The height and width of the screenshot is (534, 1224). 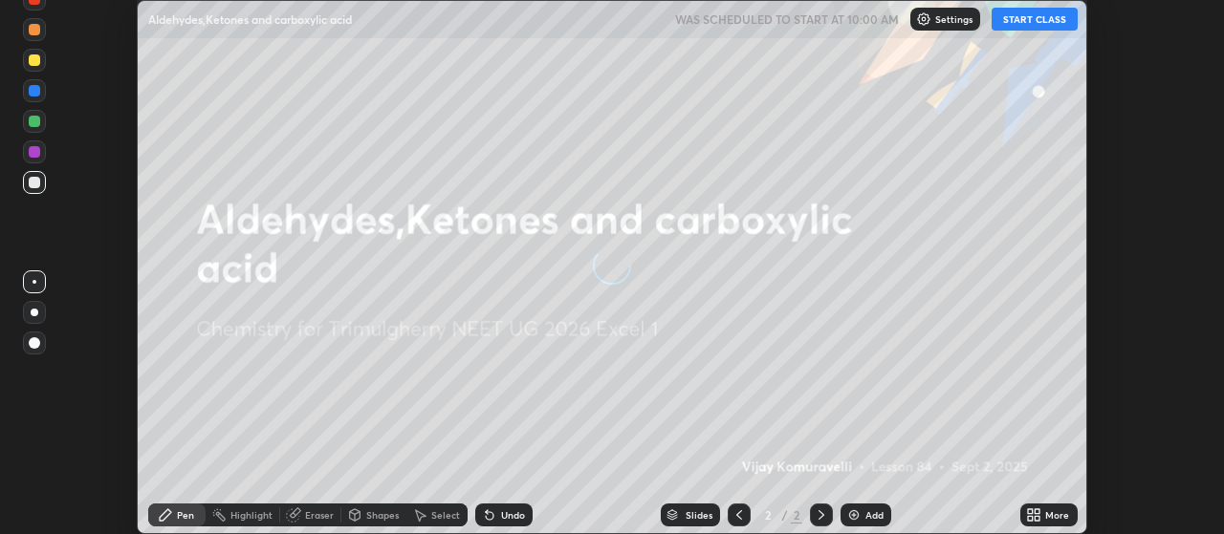 I want to click on h5: WAS SCHEDULED TO START AT 10:00 AM, so click(x=787, y=19).